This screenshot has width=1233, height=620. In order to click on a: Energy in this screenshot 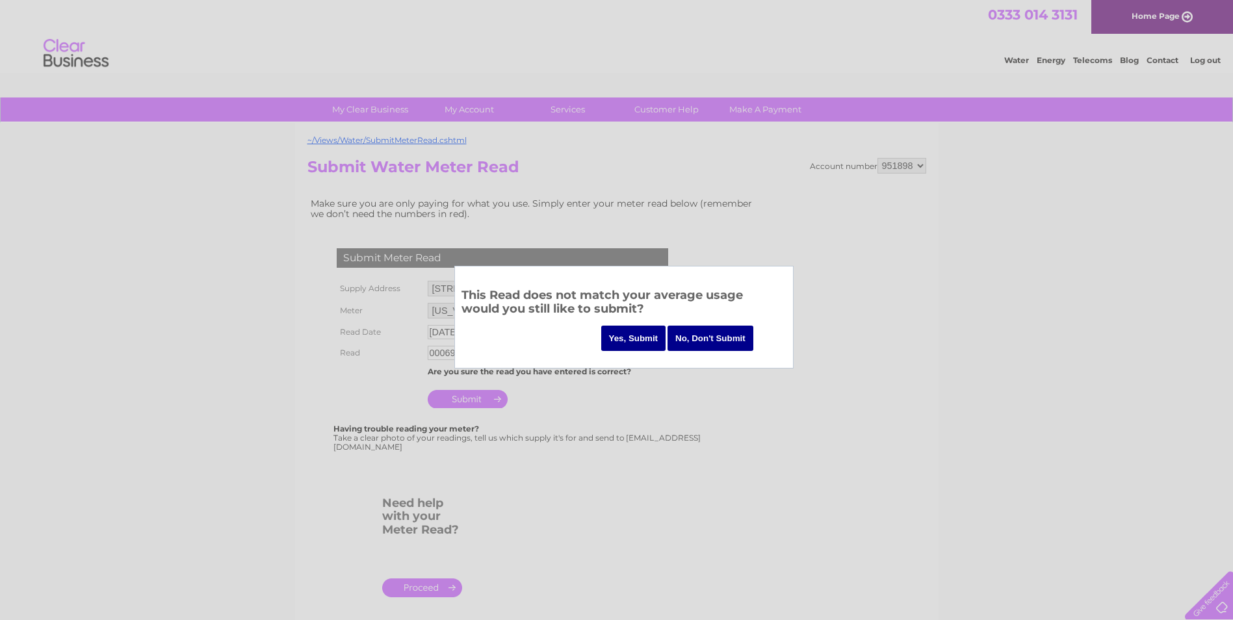, I will do `click(1051, 60)`.